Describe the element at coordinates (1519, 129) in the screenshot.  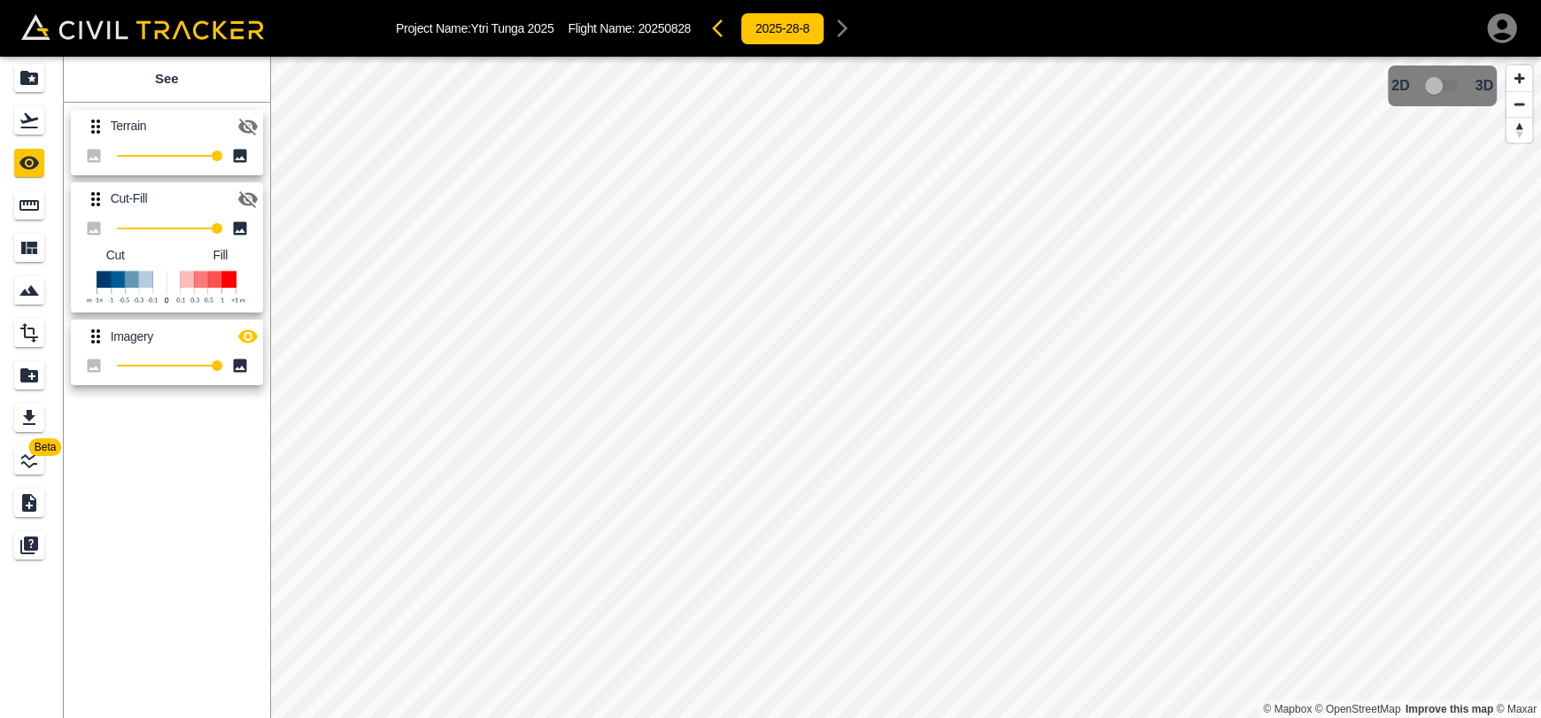
I see `button: Reset bearing to north` at that location.